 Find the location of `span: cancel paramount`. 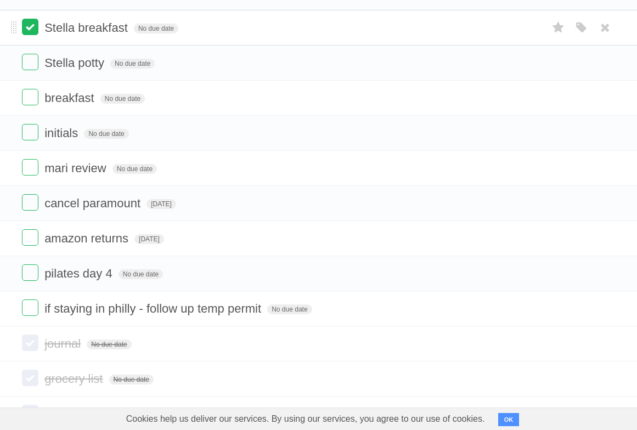

span: cancel paramount is located at coordinates (94, 203).